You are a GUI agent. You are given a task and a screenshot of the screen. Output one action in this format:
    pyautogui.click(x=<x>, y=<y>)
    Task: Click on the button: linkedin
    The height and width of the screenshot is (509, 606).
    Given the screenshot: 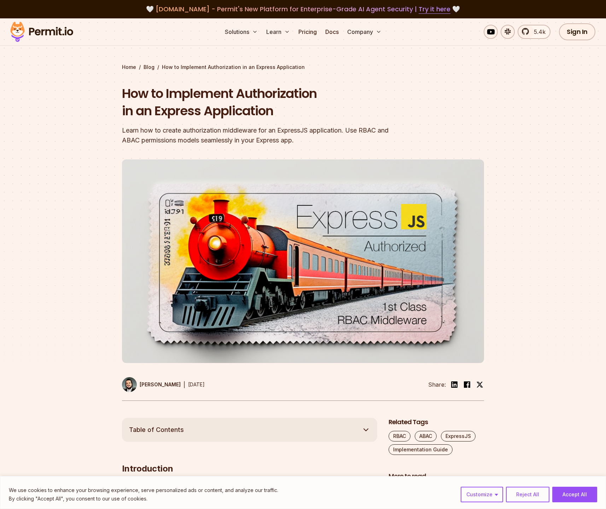 What is the action you would take?
    pyautogui.click(x=454, y=384)
    